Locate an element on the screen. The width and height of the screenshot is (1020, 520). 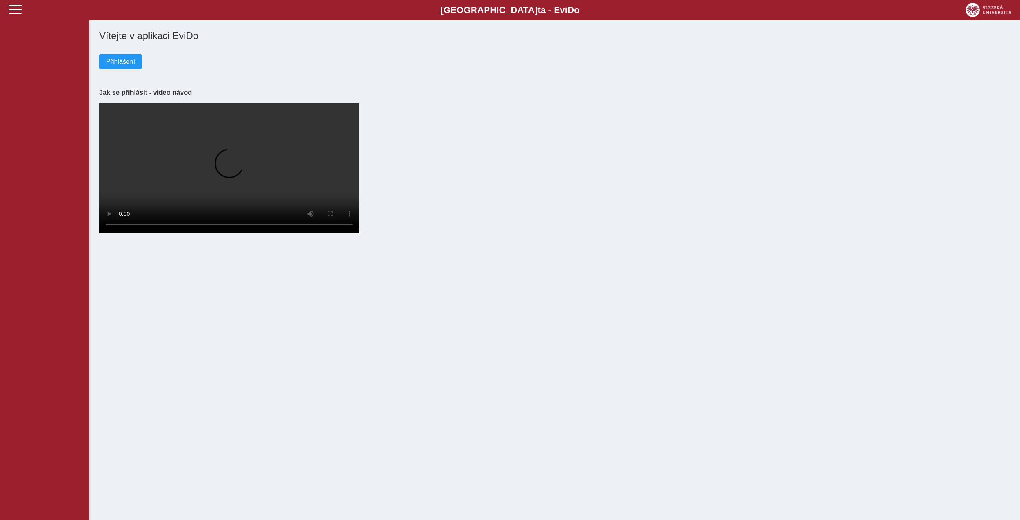
button: Přihlášení is located at coordinates (120, 62).